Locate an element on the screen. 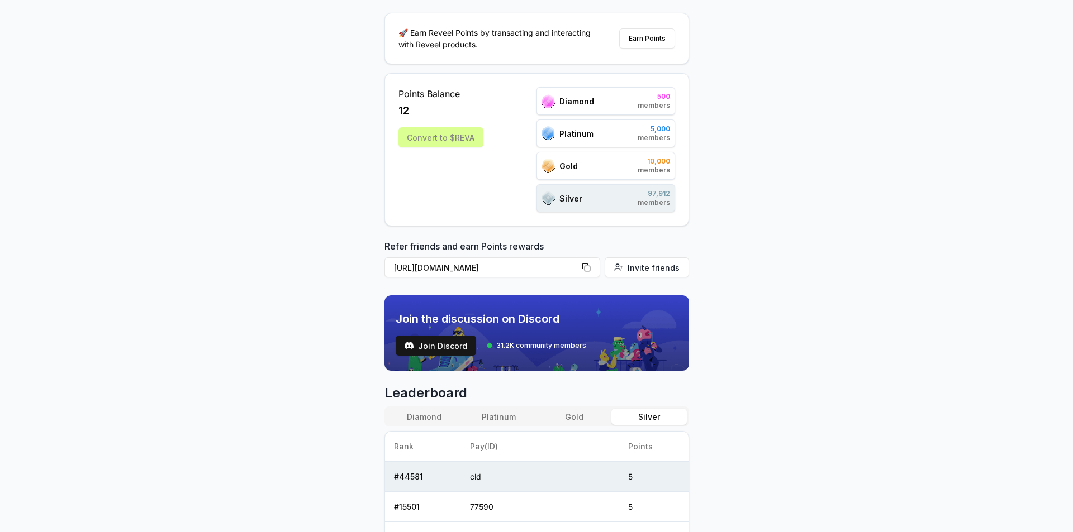  button: Earn Points is located at coordinates (647, 39).